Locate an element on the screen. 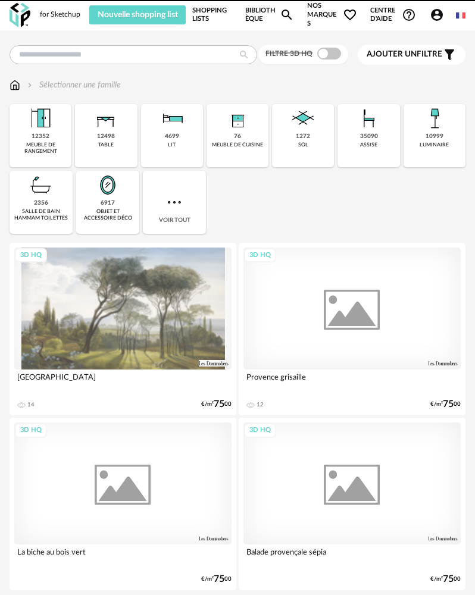 The image size is (475, 595). div: table is located at coordinates (106, 145).